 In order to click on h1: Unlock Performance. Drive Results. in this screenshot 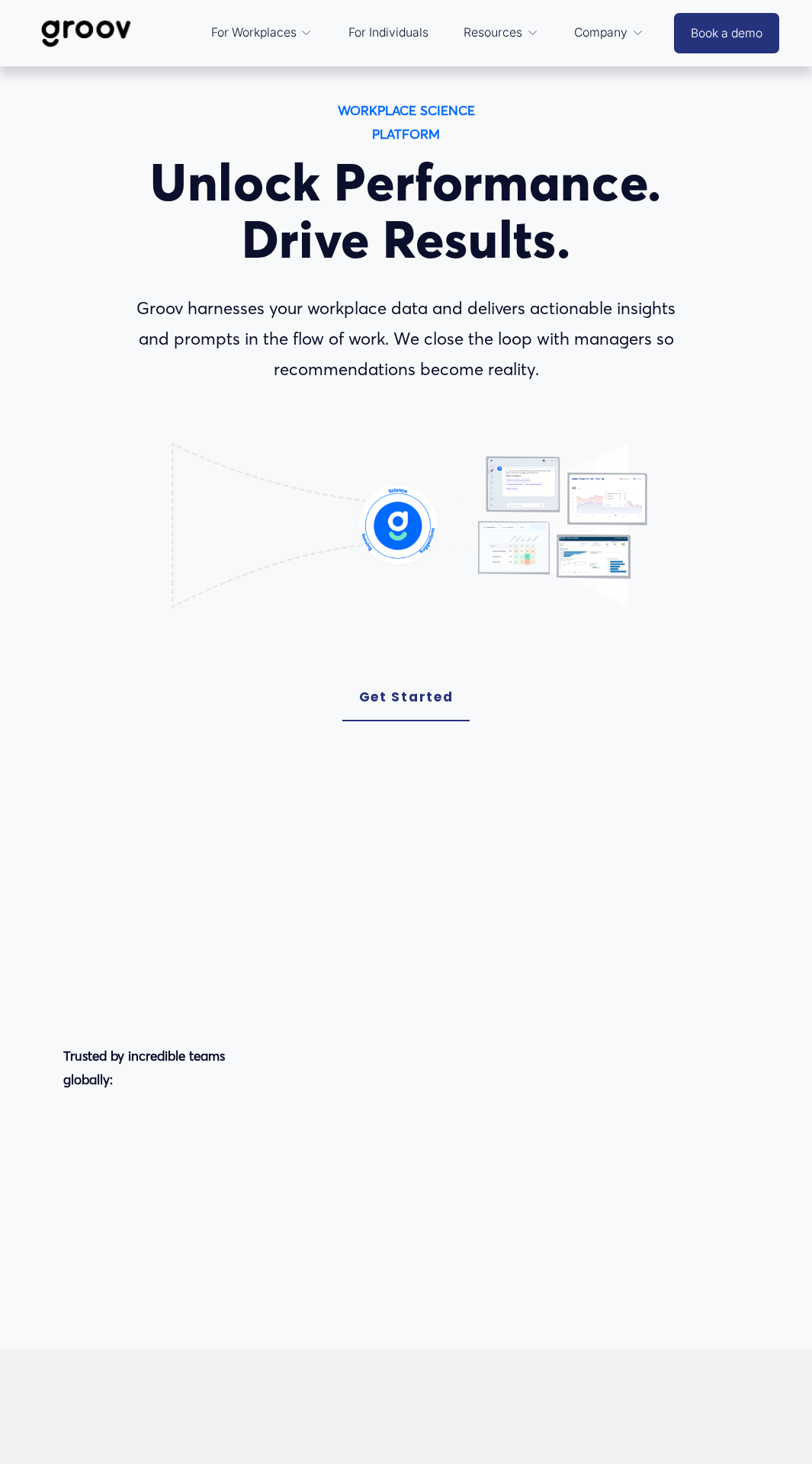, I will do `click(405, 210)`.